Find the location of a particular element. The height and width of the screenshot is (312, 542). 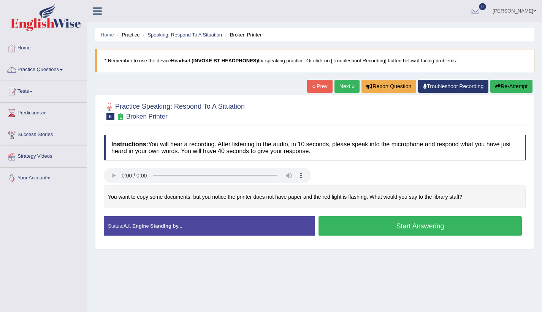

div: You want to copy some documents, but you notice the printer does not have paper and the red light... is located at coordinates (315, 197).